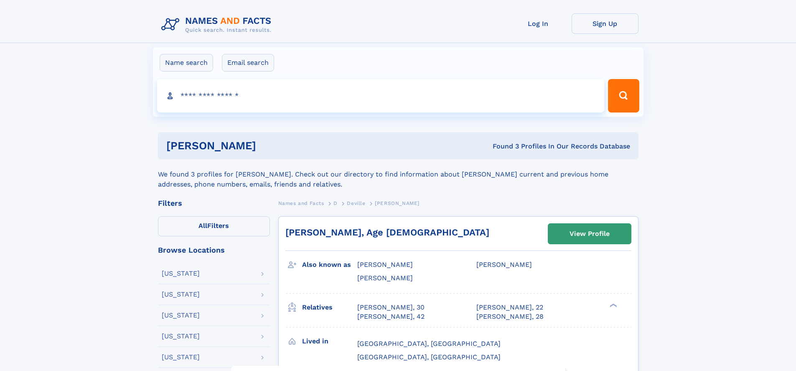 The height and width of the screenshot is (371, 796). What do you see at coordinates (330, 264) in the screenshot?
I see `h3: Also known as` at bounding box center [330, 264].